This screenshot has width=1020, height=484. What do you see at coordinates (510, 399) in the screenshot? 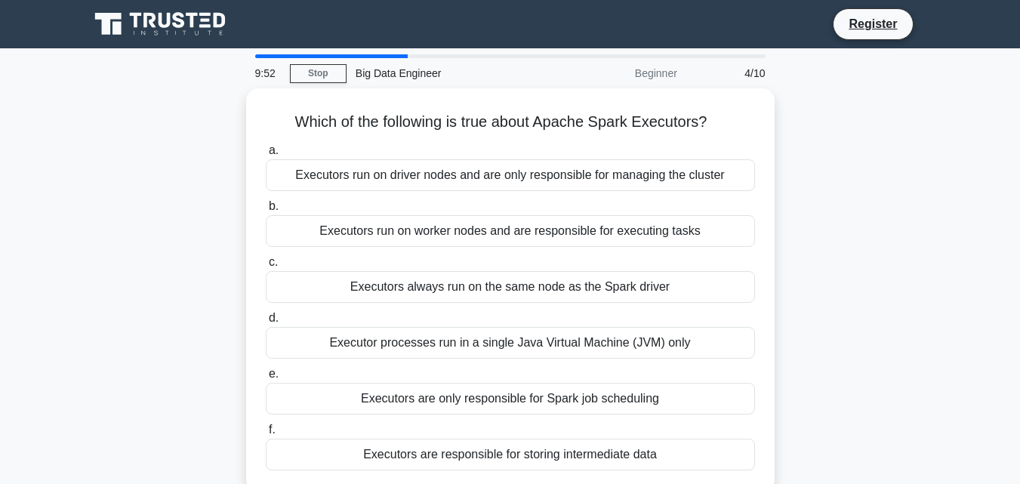
I see `div: Executors are only responsible for Spark job scheduling` at bounding box center [510, 399].